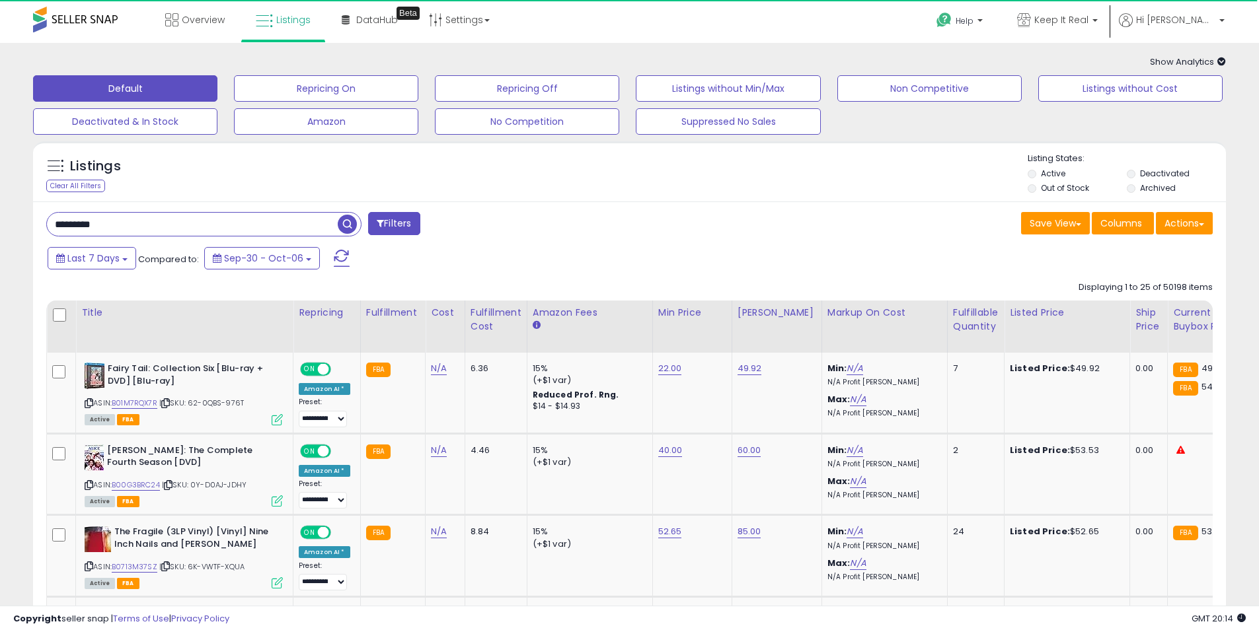 Image resolution: width=1259 pixels, height=632 pixels. I want to click on img: 51pK1pAY4ML._SL40_.jpg, so click(94, 458).